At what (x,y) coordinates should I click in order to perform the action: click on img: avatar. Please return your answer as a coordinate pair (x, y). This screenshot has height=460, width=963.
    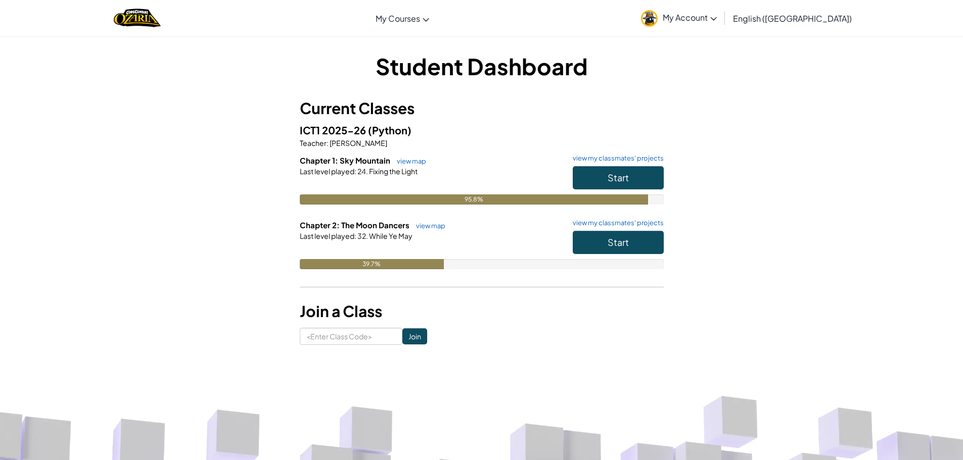
    Looking at the image, I should click on (649, 18).